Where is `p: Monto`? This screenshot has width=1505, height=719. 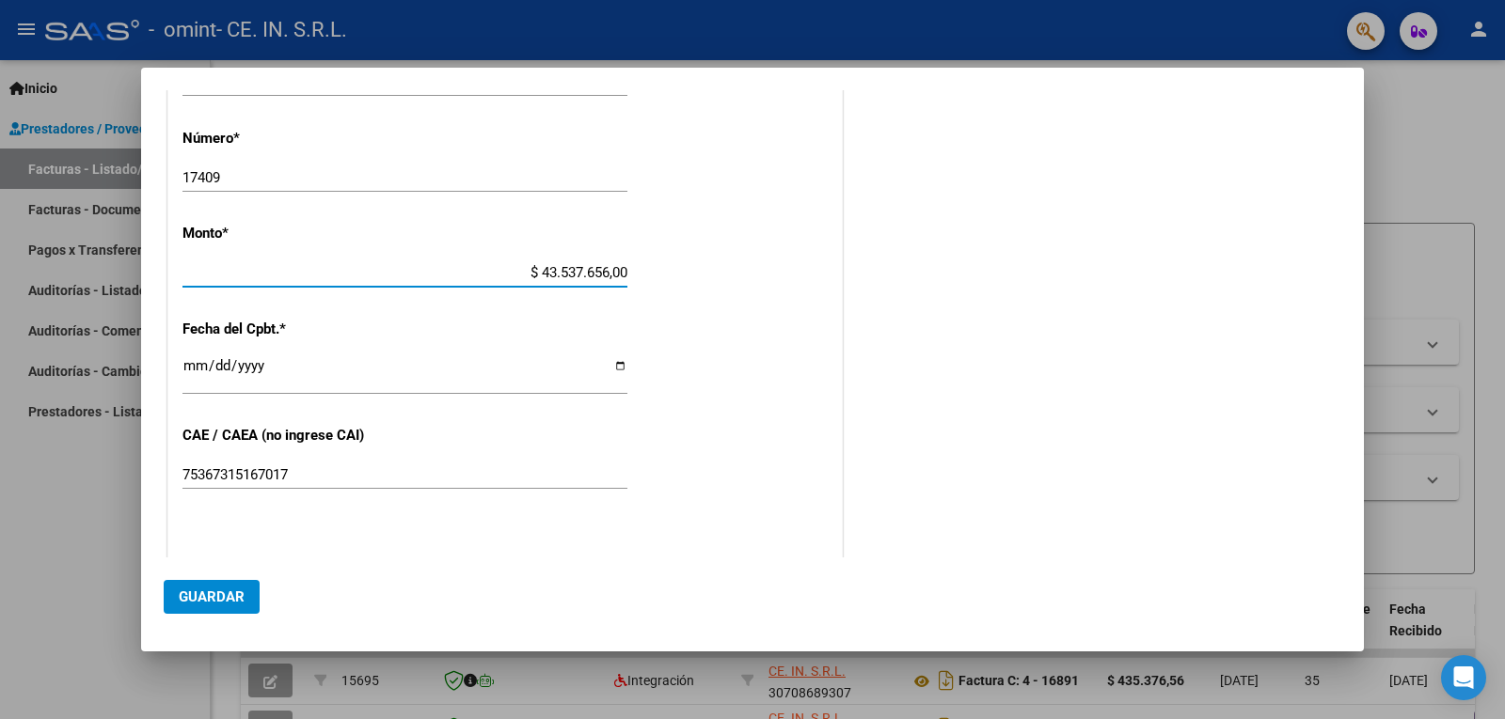 p: Monto is located at coordinates (279, 233).